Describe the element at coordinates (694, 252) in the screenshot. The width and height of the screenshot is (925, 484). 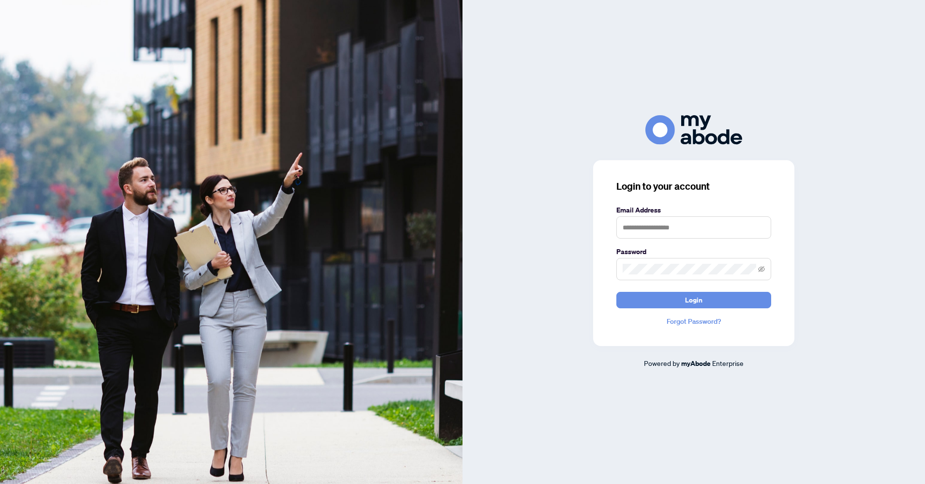
I see `label: Password` at that location.